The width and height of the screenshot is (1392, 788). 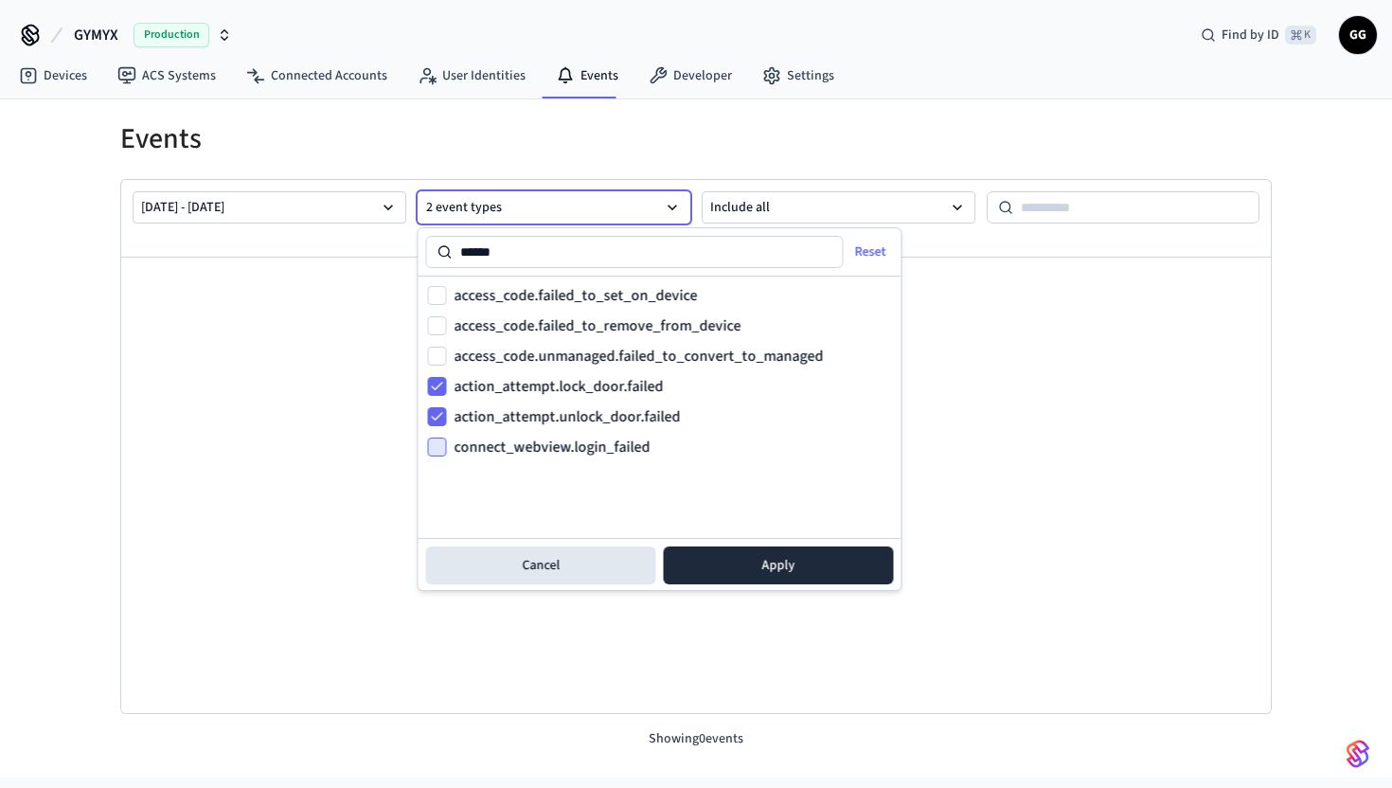 What do you see at coordinates (1358, 754) in the screenshot?
I see `img: SeamLogoGradient.69752ec5.svg` at bounding box center [1358, 754].